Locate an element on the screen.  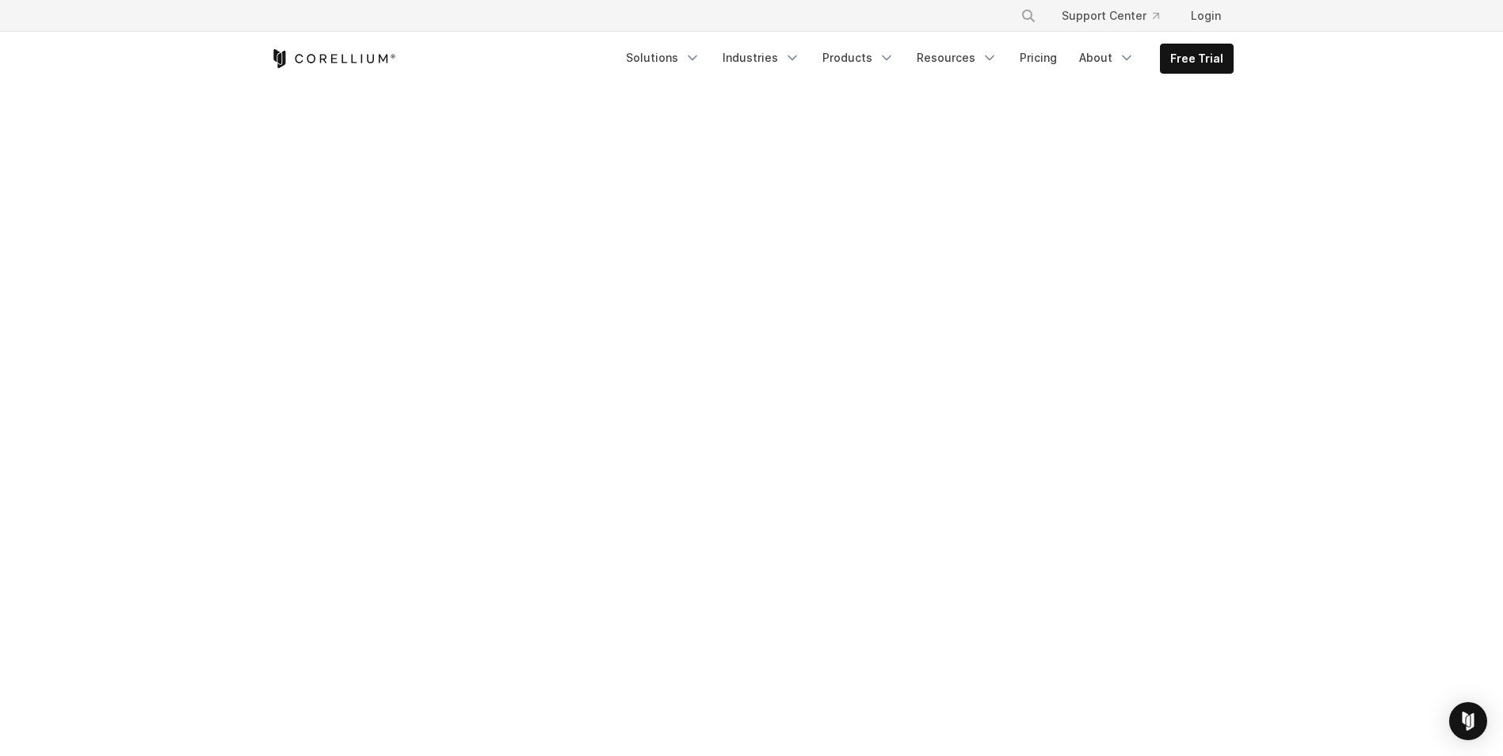
a: Solutions is located at coordinates (663, 58).